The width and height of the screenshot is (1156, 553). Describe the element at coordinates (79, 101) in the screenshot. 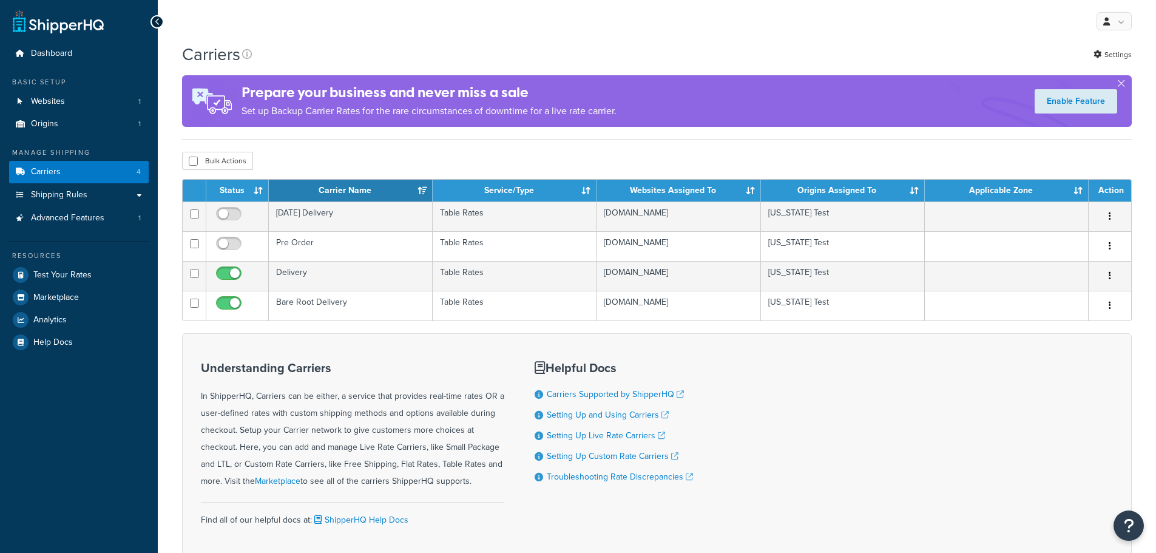

I see `a: Websites 1` at that location.